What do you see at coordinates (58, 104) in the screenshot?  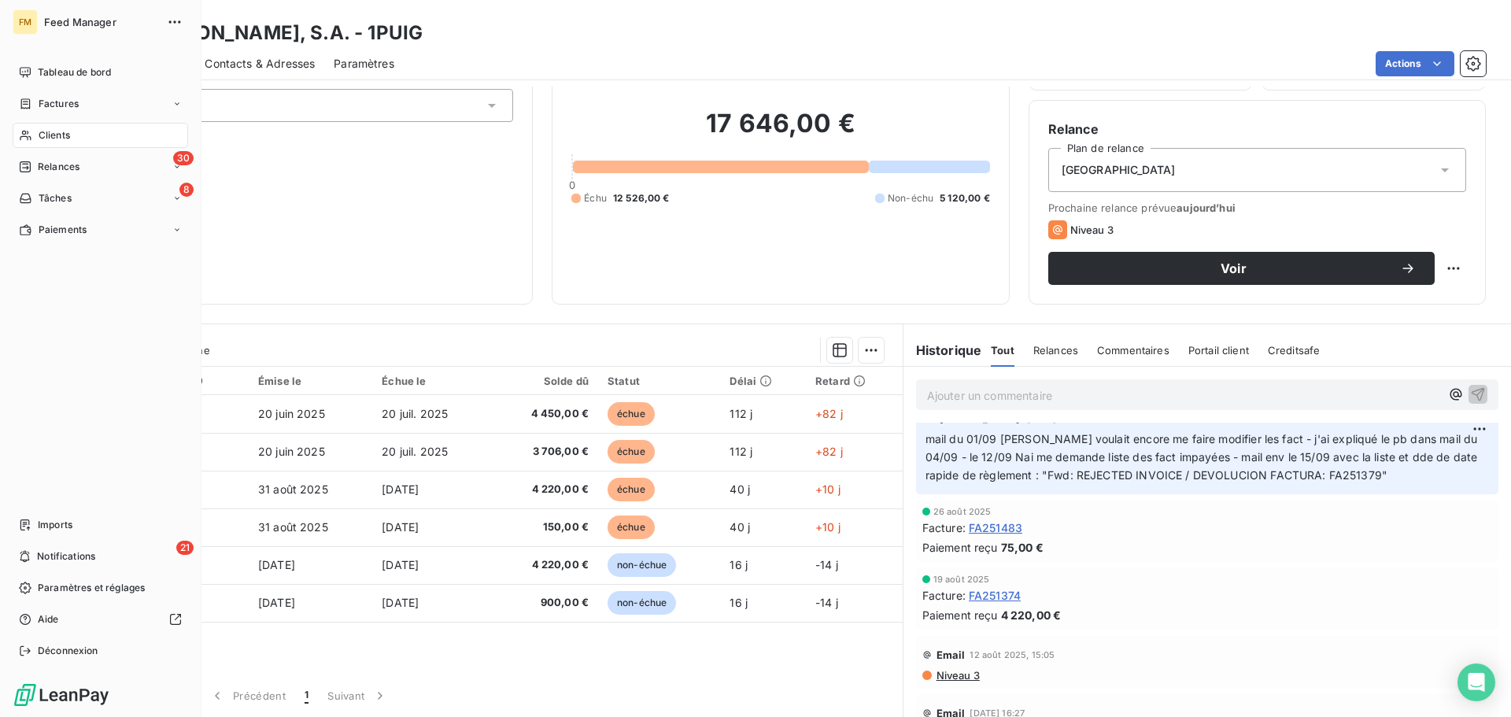 I see `span: Factures` at bounding box center [58, 104].